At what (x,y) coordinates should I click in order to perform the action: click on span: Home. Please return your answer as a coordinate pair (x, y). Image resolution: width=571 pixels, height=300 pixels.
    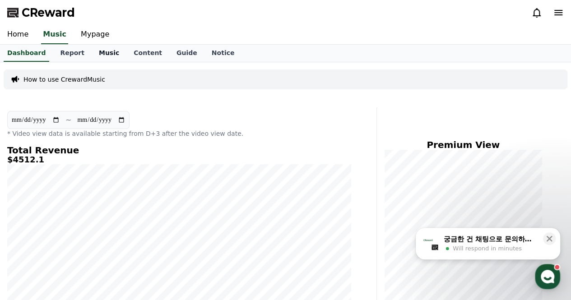
    Looking at the image, I should click on (31, 243).